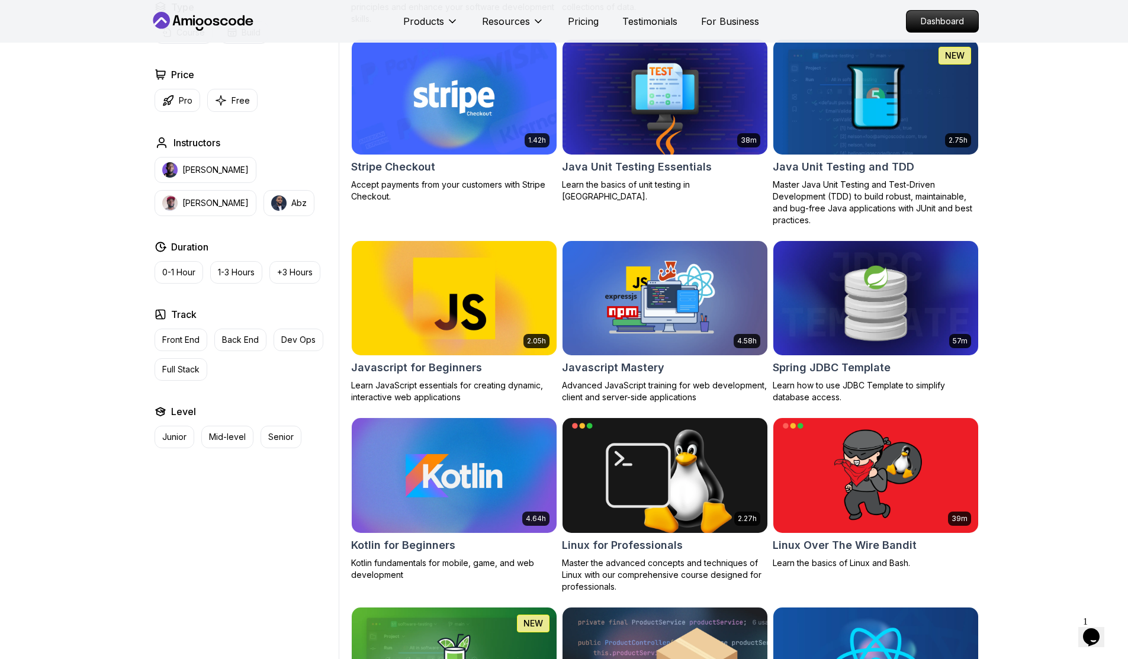  Describe the element at coordinates (649, 21) in the screenshot. I see `p: Testimonials` at that location.